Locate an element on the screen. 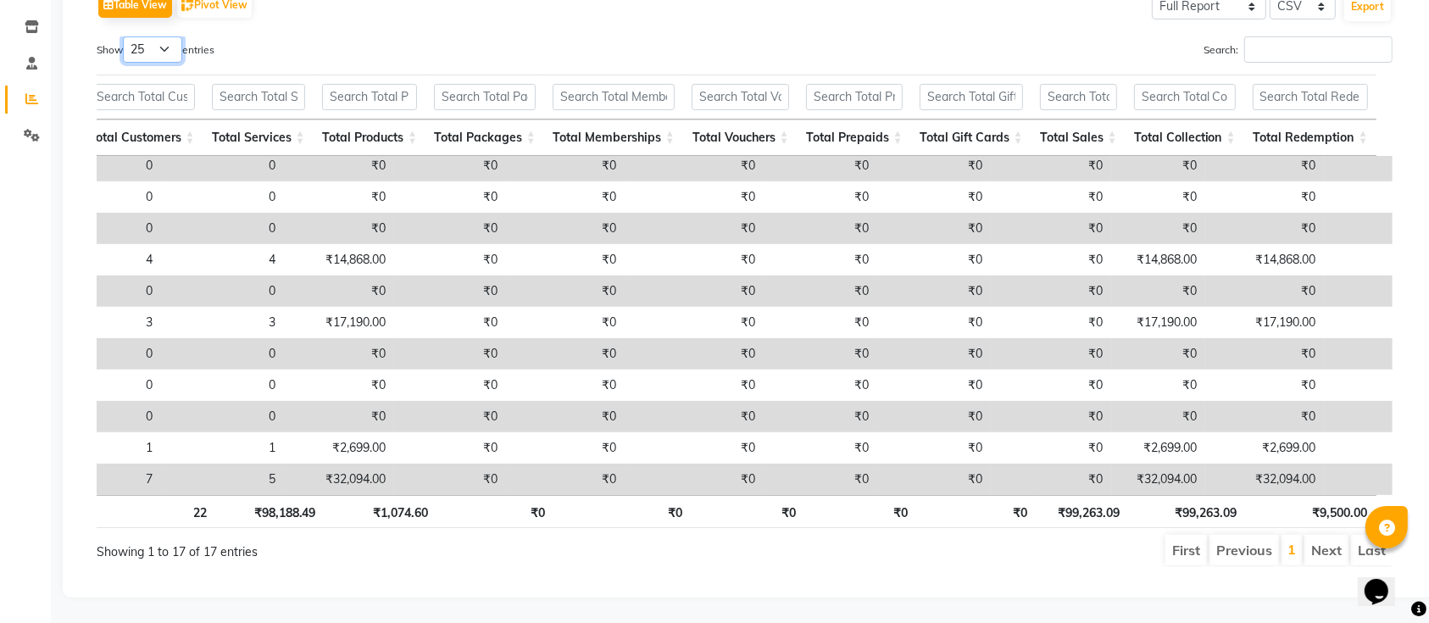 This screenshot has height=623, width=1429. th: Total Vouchers: activate to sort column ascending is located at coordinates (740, 137).